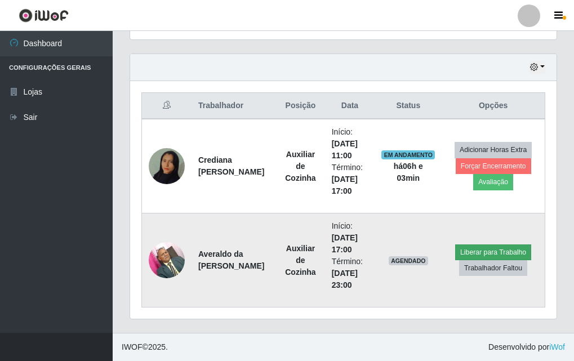 This screenshot has height=361, width=574. Describe the element at coordinates (493, 182) in the screenshot. I see `button: Avaliação` at that location.